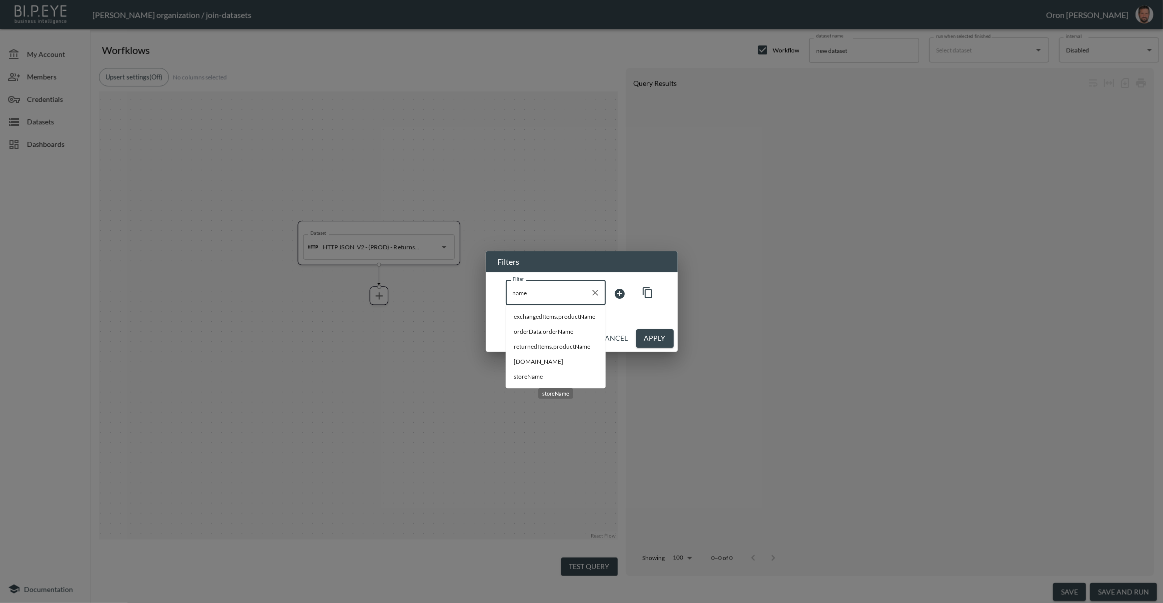  Describe the element at coordinates (556, 362) in the screenshot. I see `span: shipping.fromAddress.name` at that location.